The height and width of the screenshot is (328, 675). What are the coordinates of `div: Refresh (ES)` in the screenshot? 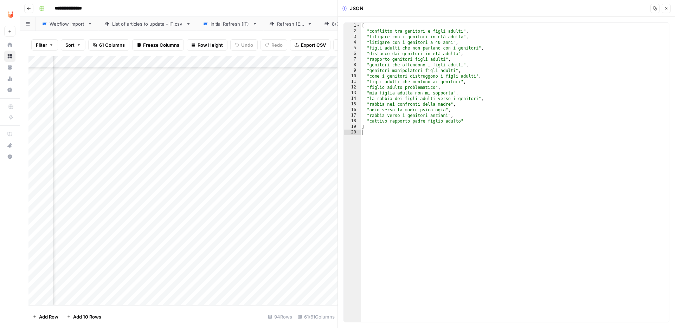 It's located at (291, 24).